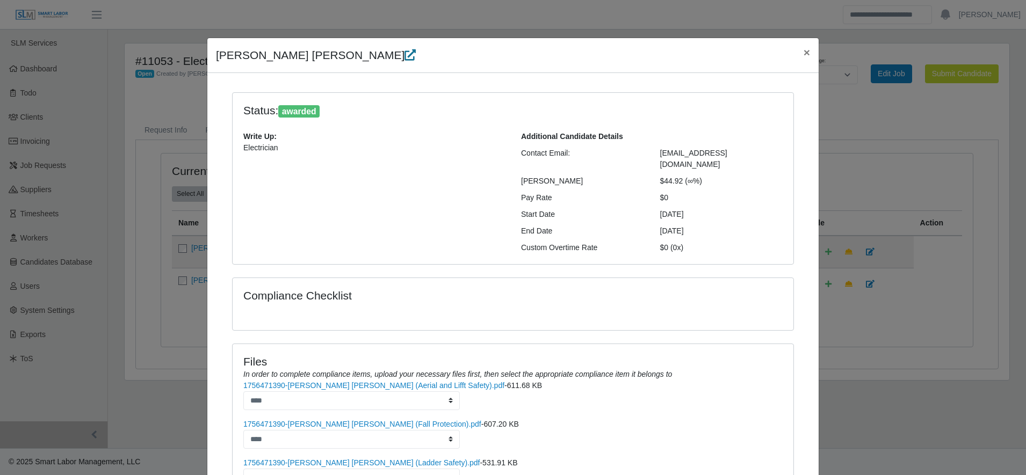 The width and height of the screenshot is (1026, 475). Describe the element at coordinates (260, 136) in the screenshot. I see `b: Write Up:` at that location.